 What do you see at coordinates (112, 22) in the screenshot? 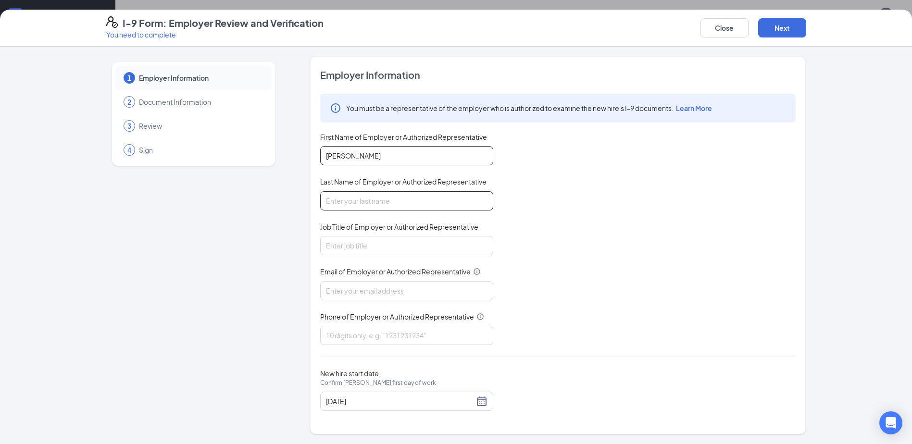
I see `svg: FormI9EVerifyIcon` at bounding box center [112, 22].